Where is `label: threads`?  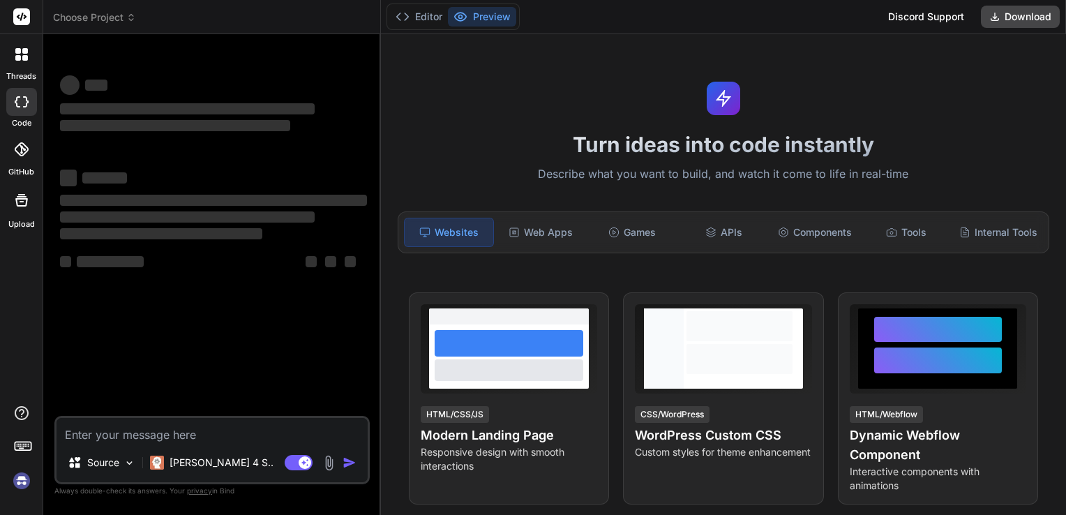
label: threads is located at coordinates (21, 76).